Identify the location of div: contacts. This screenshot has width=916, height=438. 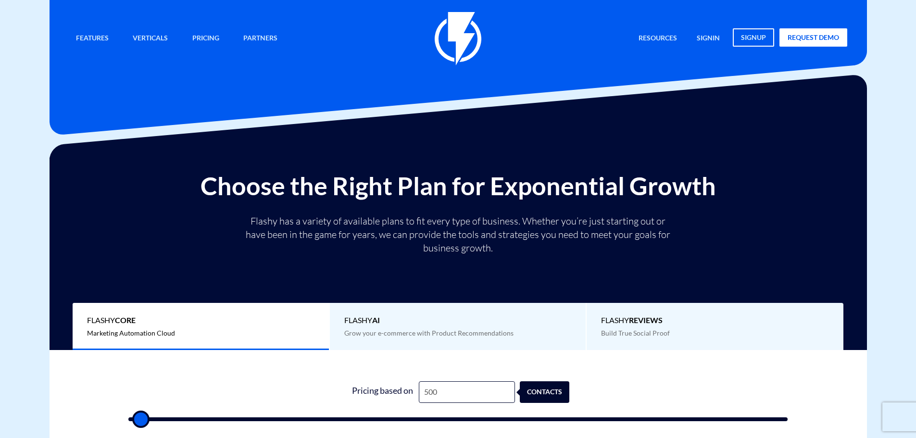
(560, 392).